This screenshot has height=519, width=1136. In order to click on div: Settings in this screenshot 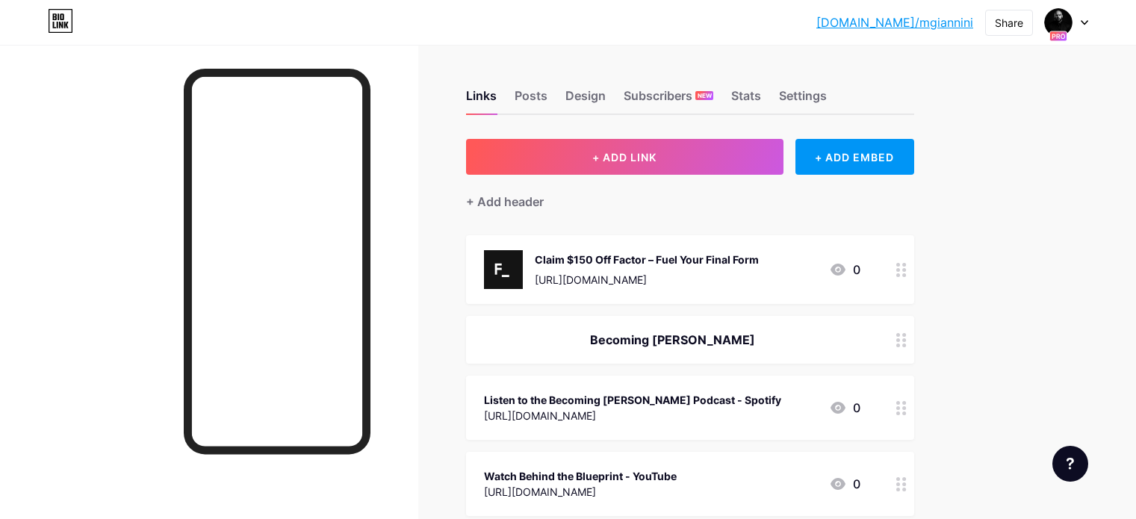, I will do `click(803, 100)`.